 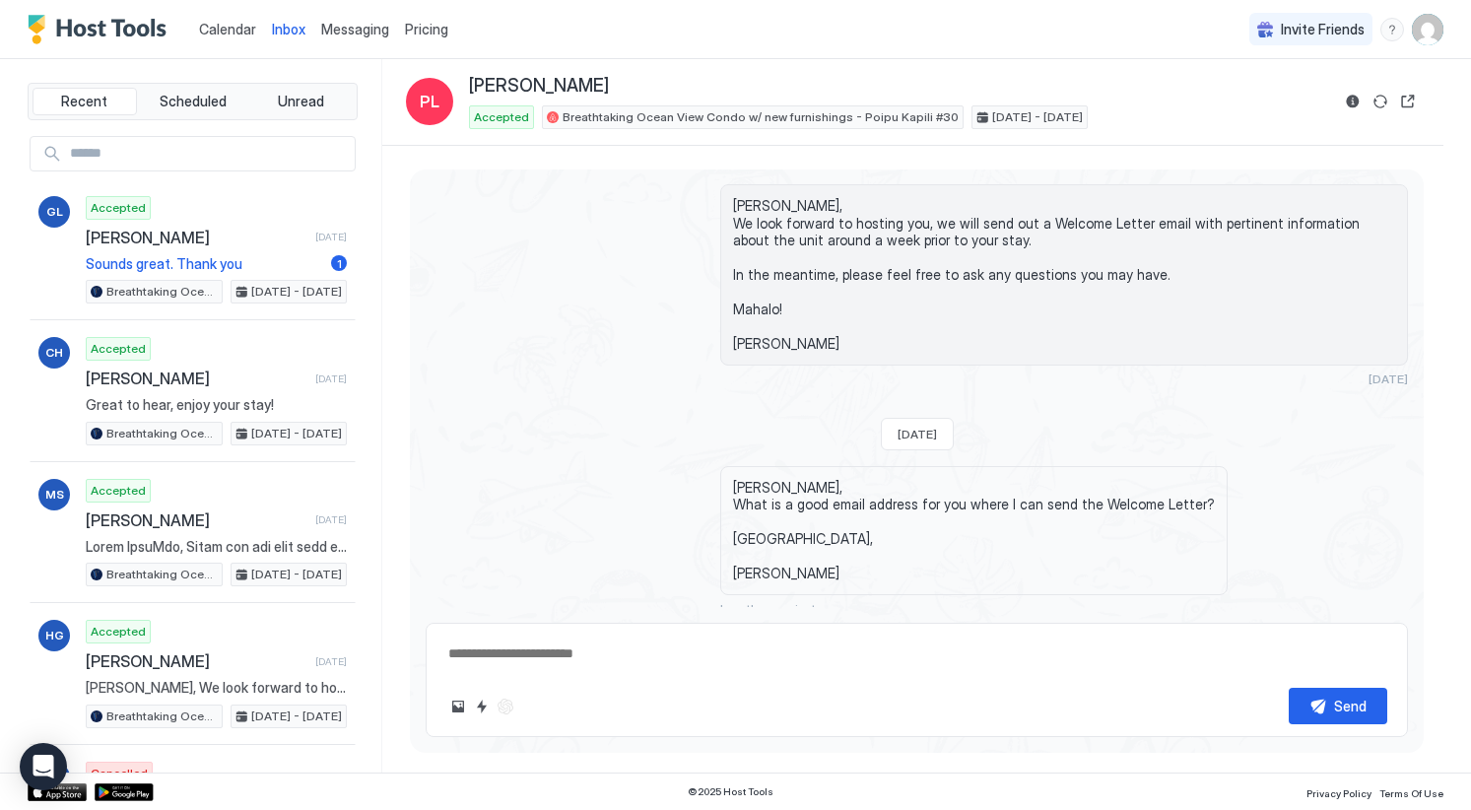 What do you see at coordinates (85, 101) in the screenshot?
I see `button: Recent` at bounding box center [85, 101].